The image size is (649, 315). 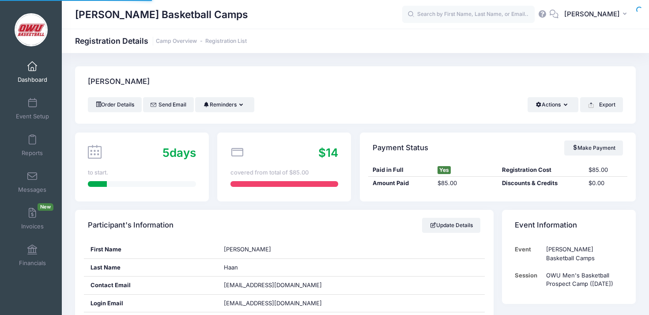 What do you see at coordinates (546, 225) in the screenshot?
I see `h4: Event Information` at bounding box center [546, 225].